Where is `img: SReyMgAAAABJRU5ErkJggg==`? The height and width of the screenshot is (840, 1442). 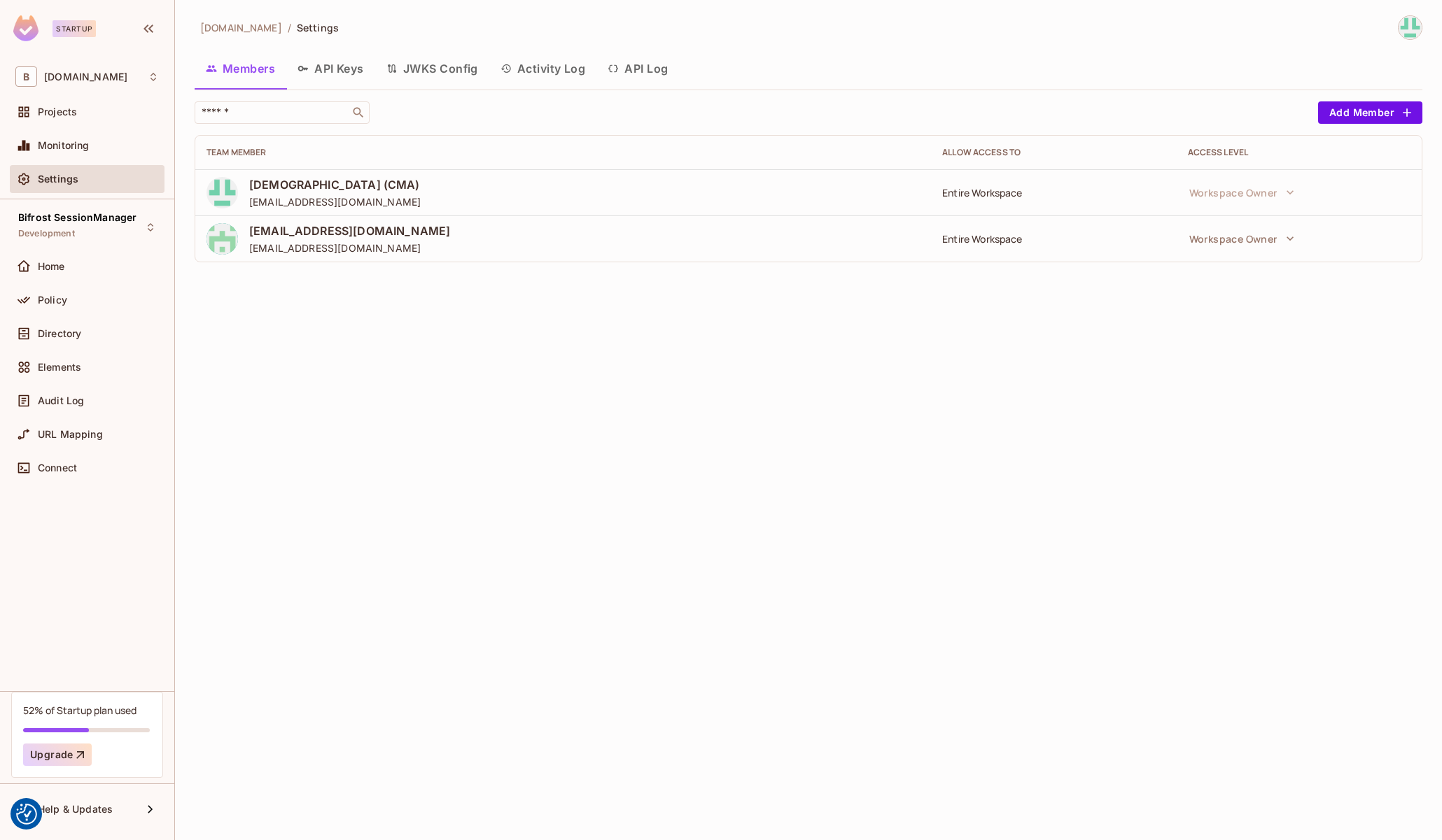
img: SReyMgAAAABJRU5ErkJggg== is located at coordinates (26, 28).